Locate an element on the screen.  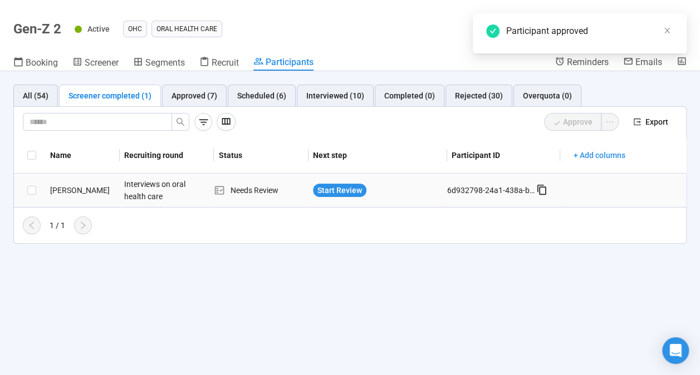
button: right is located at coordinates (83, 226).